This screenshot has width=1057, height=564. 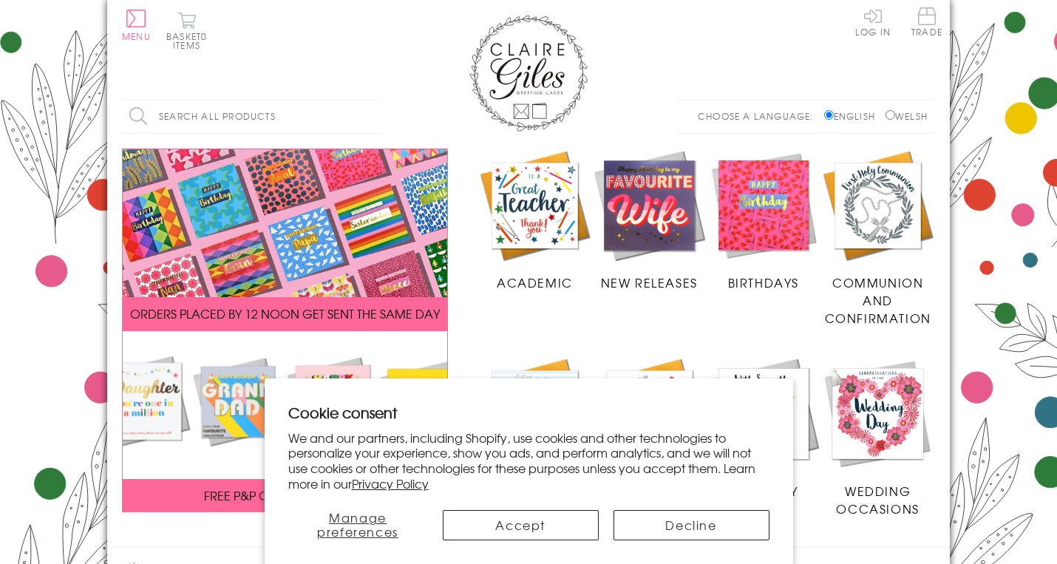 I want to click on span: ORDERS PLACED BY 12 NOON GET SENT THE SAME DAY, so click(x=285, y=313).